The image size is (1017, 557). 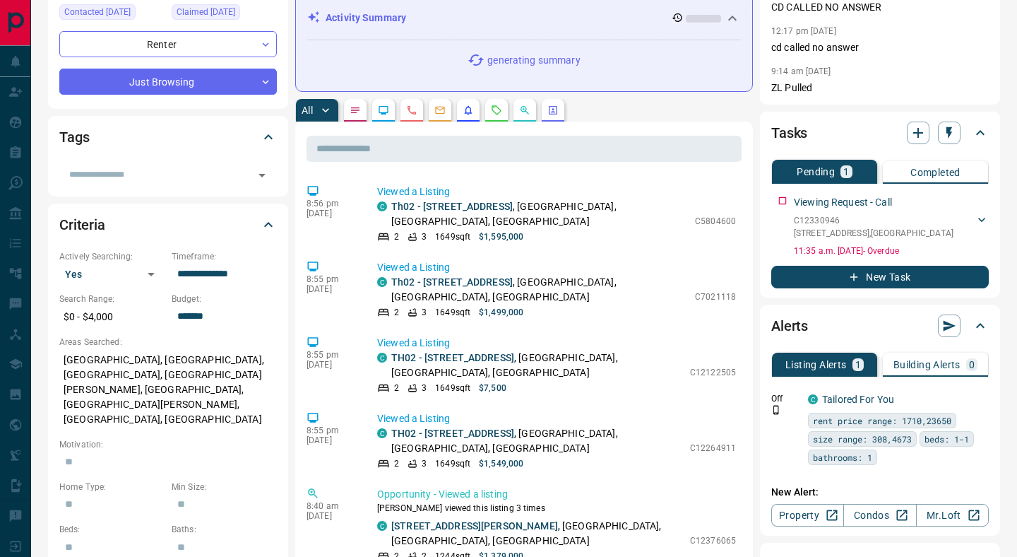 What do you see at coordinates (366, 18) in the screenshot?
I see `p: Activity Summary` at bounding box center [366, 18].